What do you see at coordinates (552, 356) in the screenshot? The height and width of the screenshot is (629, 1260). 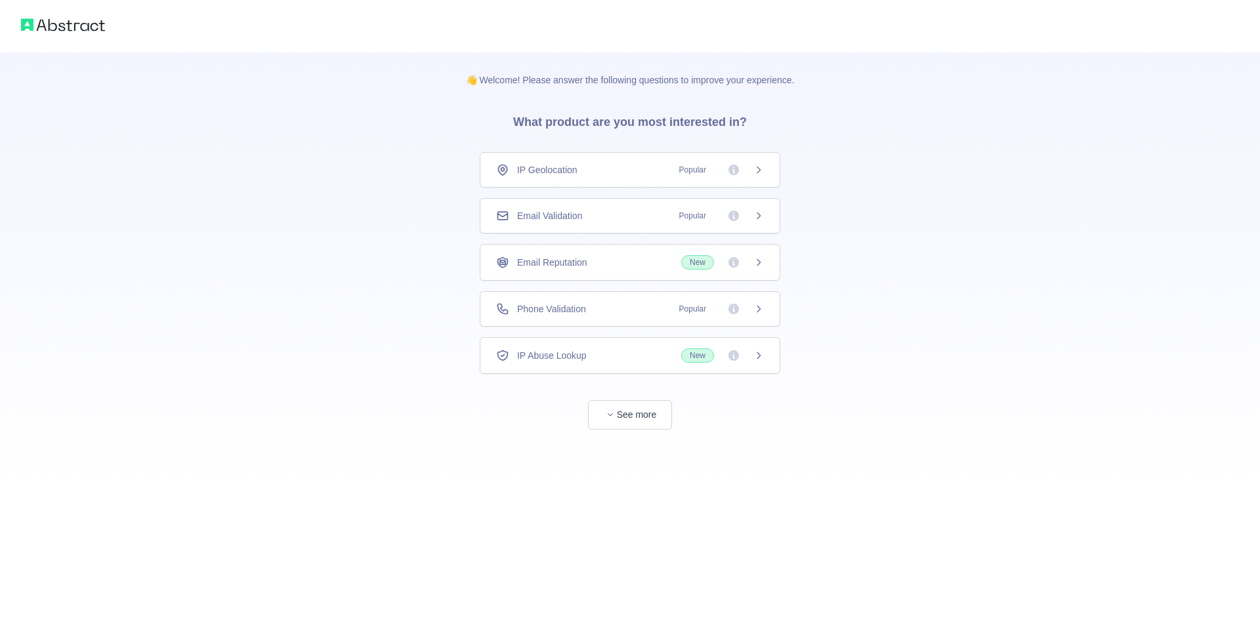 I see `span: IP Abuse Lookup` at bounding box center [552, 356].